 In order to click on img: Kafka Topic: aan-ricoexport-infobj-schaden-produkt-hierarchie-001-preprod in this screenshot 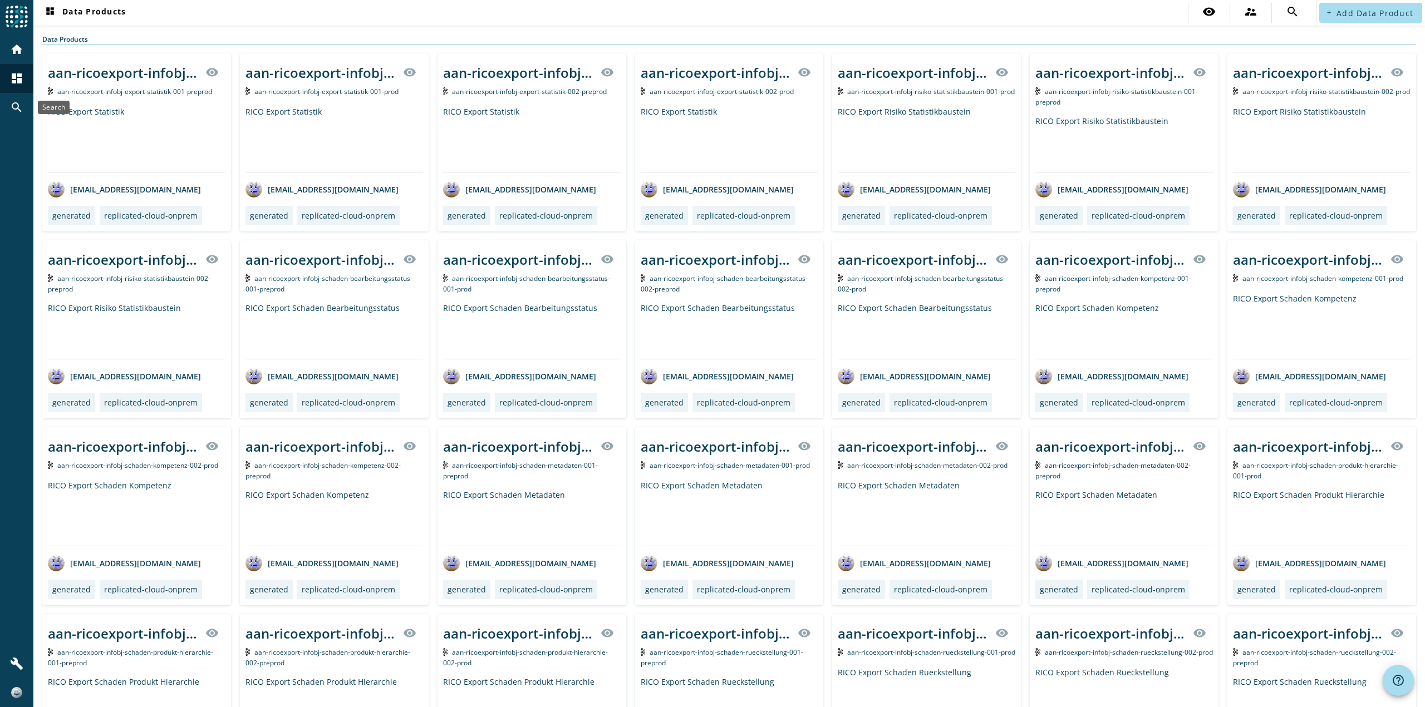, I will do `click(50, 652)`.